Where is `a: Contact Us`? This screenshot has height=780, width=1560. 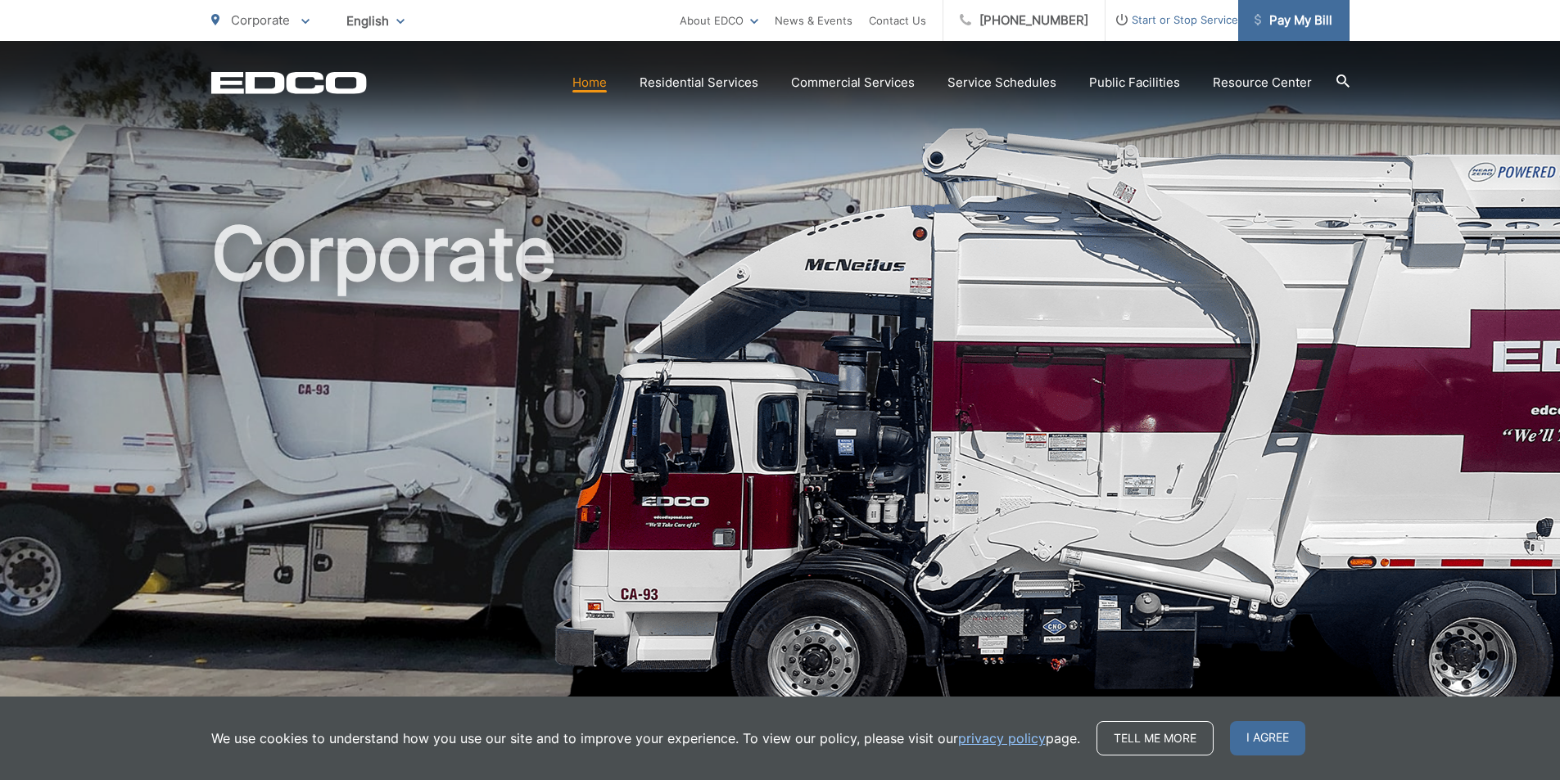 a: Contact Us is located at coordinates (897, 20).